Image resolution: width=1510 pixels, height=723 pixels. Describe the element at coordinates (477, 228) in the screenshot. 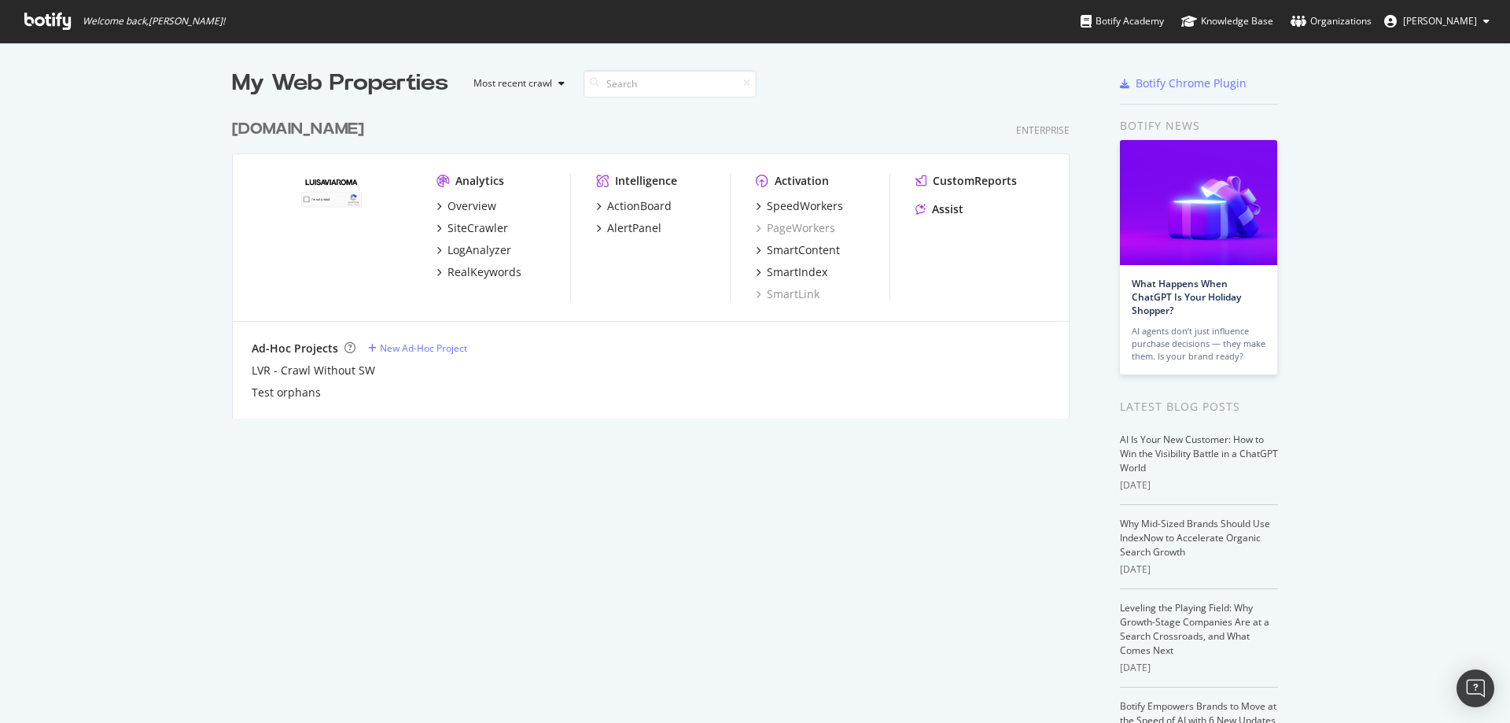

I see `div: SiteCrawler` at that location.